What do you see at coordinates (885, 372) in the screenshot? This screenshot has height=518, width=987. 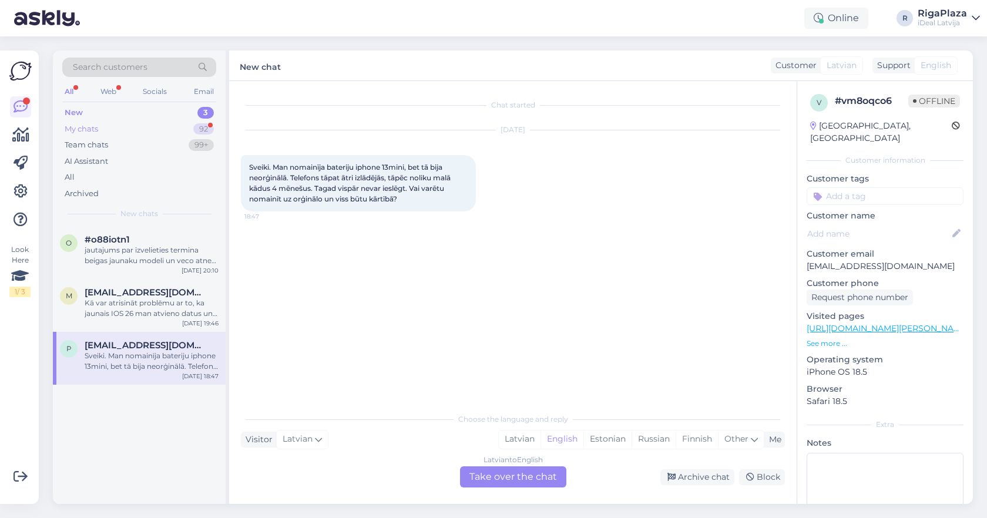 I see `p: iPhone OS 18.5` at bounding box center [885, 372].